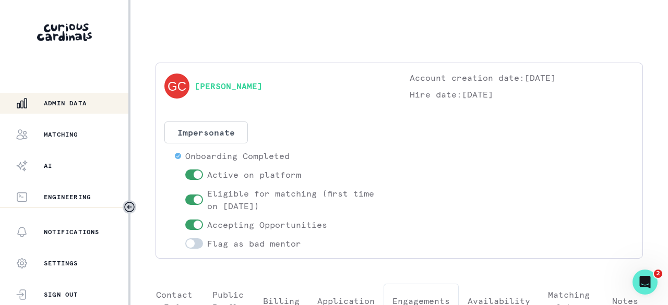 Image resolution: width=668 pixels, height=305 pixels. Describe the element at coordinates (67, 197) in the screenshot. I see `p: Engineering` at that location.